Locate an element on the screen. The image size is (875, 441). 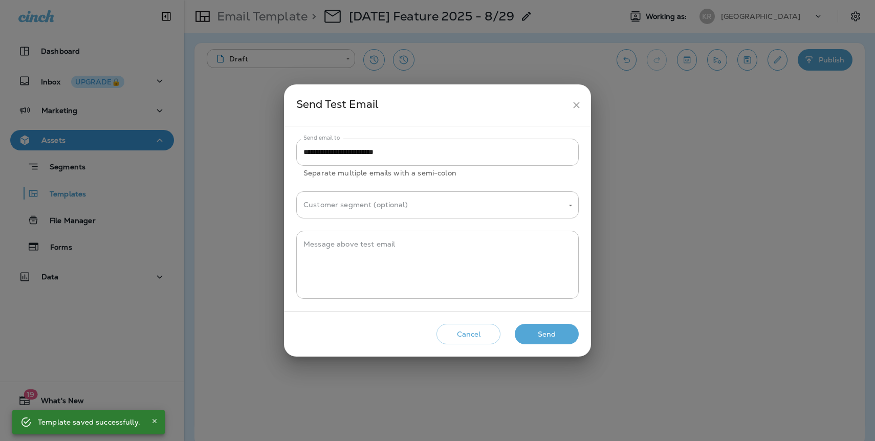
button: Send is located at coordinates (546, 334).